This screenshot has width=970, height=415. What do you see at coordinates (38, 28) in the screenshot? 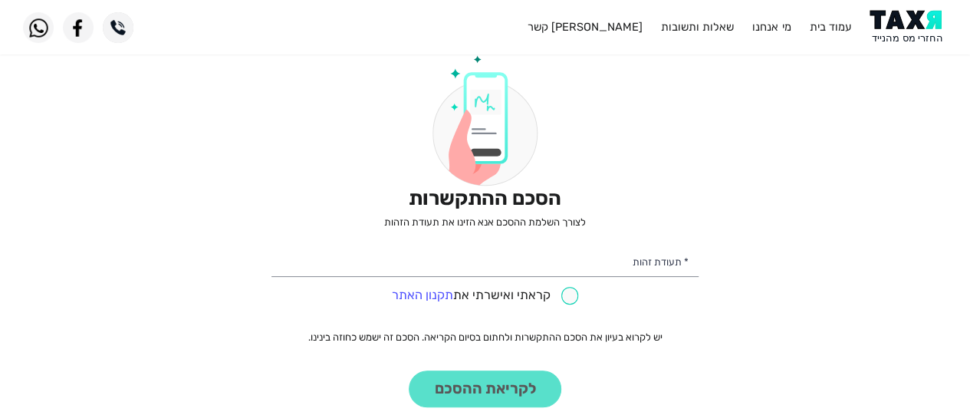
I see `img: WhatsApp` at bounding box center [38, 28].